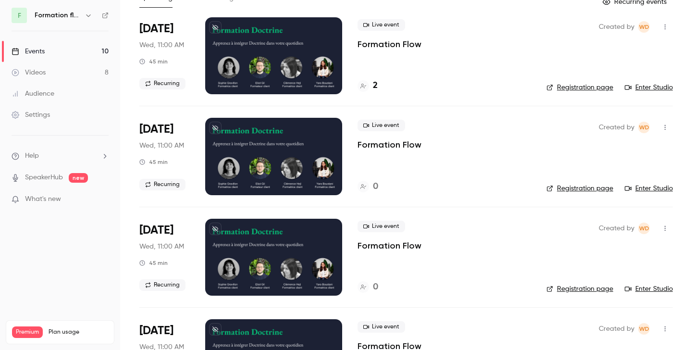 The width and height of the screenshot is (692, 350). I want to click on span: Help, so click(32, 156).